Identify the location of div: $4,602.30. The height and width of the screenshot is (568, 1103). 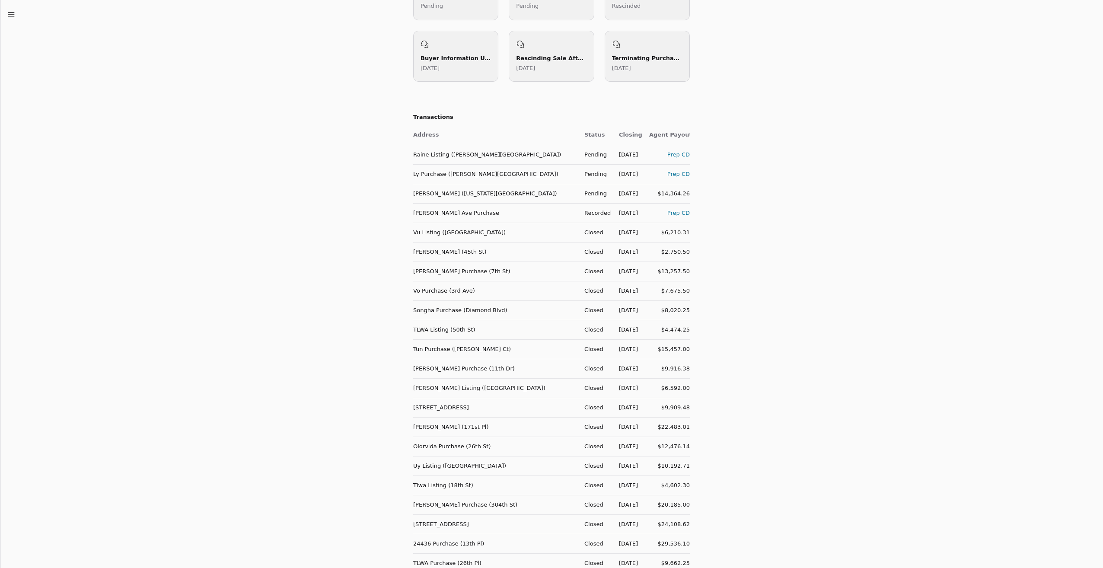
(670, 485).